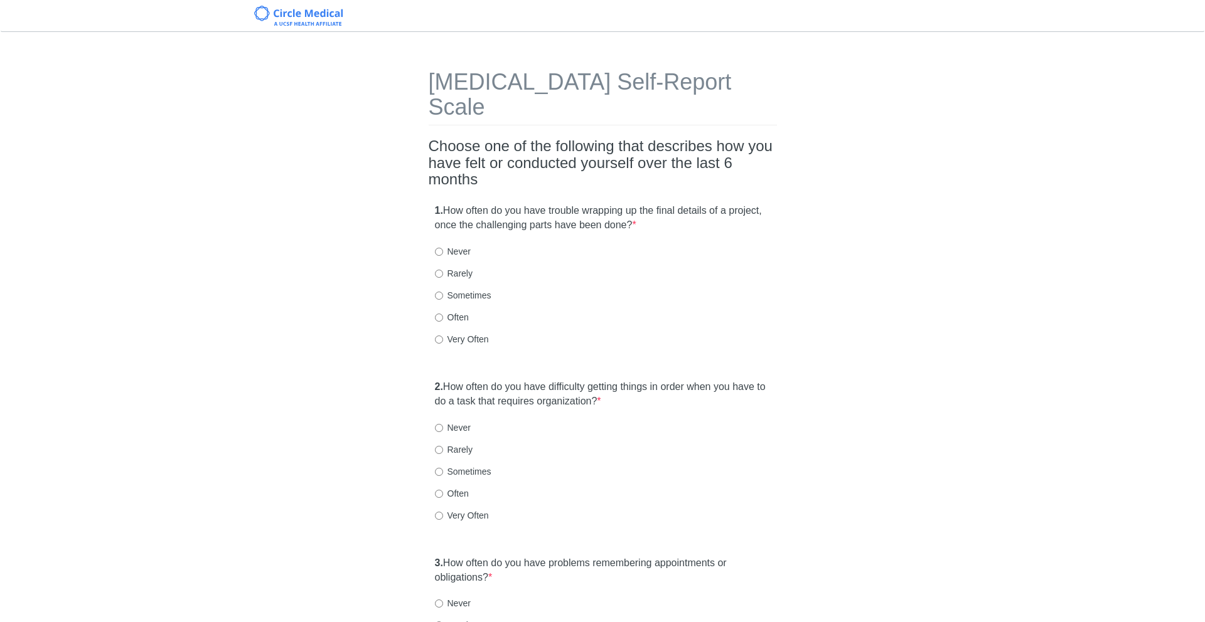 The width and height of the screenshot is (1205, 622). Describe the element at coordinates (298, 16) in the screenshot. I see `img: Circle Medical Logo` at that location.